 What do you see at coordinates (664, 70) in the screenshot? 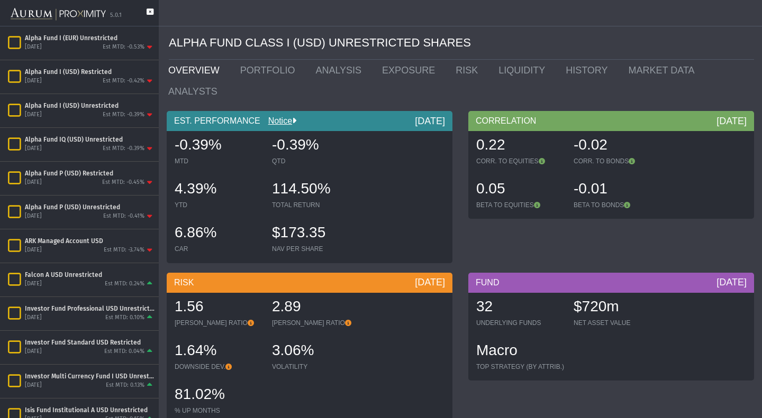
I see `a: MARKET DATA` at bounding box center [664, 70].